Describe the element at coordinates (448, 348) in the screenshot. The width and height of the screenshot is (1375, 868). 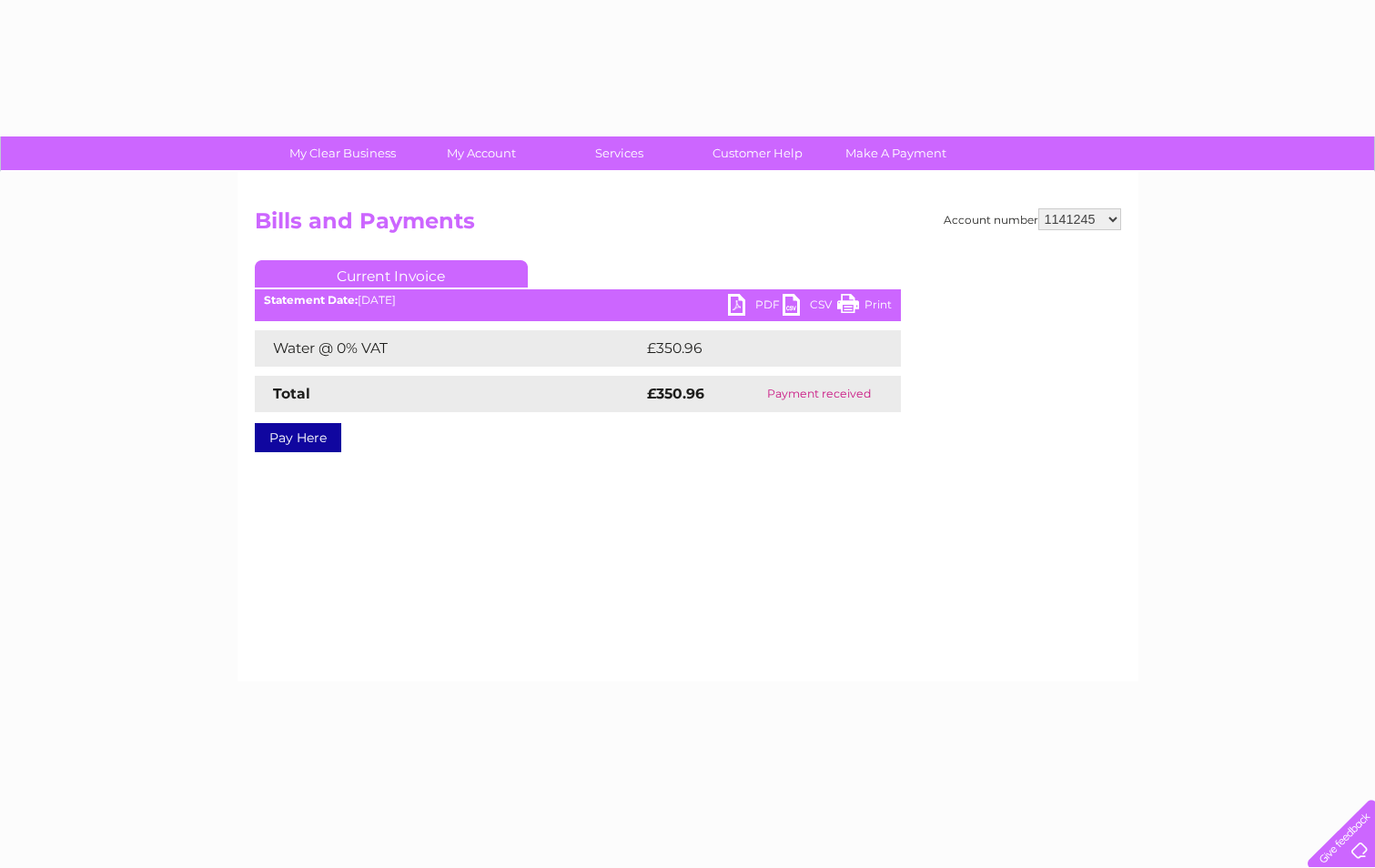
I see `td: Water @ 0% VAT` at that location.